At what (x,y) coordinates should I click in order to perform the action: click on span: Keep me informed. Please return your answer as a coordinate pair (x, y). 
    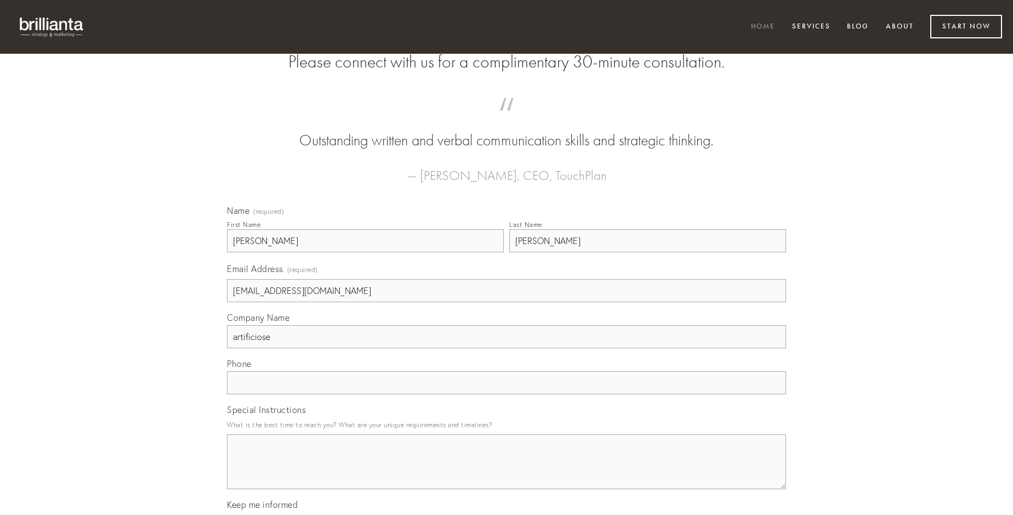
    Looking at the image, I should click on (262, 504).